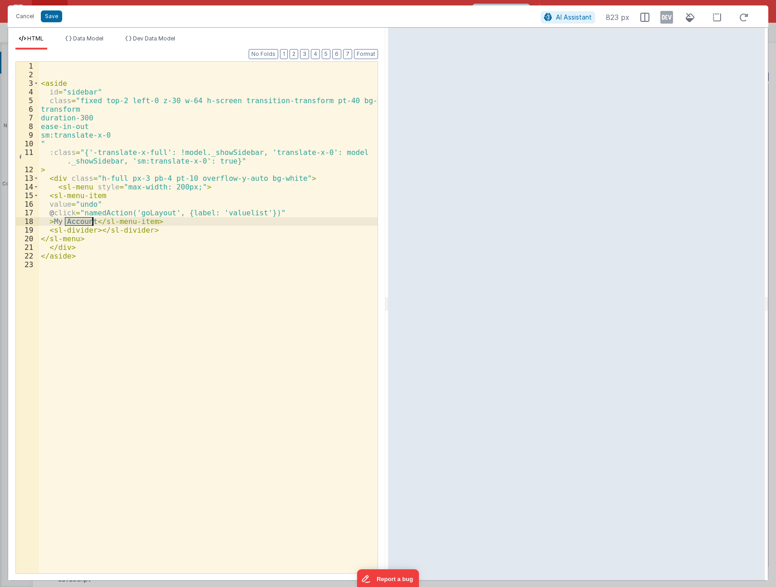 The width and height of the screenshot is (776, 587). Describe the element at coordinates (27, 230) in the screenshot. I see `div: 19` at that location.